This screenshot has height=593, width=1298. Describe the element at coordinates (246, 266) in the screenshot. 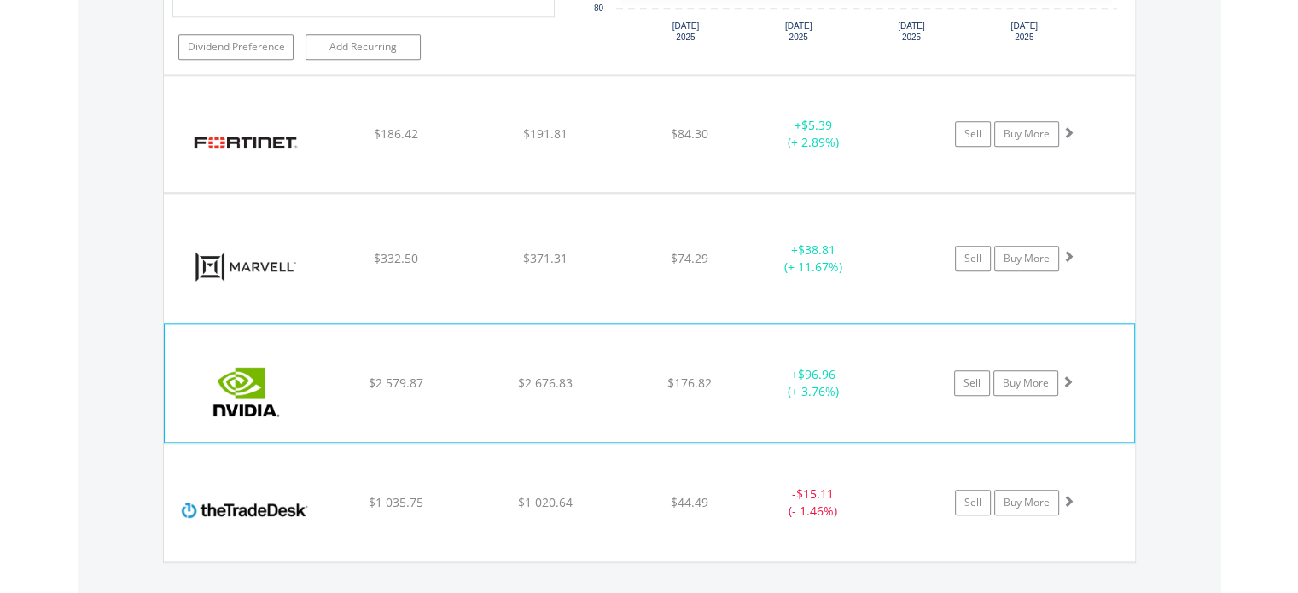

I see `img: EQU.US.MRVL.png` at that location.